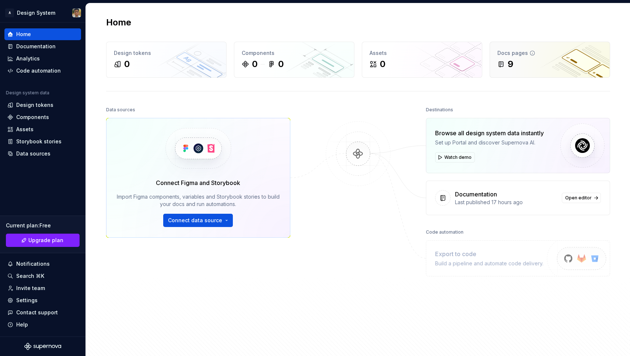 This screenshot has height=356, width=630. Describe the element at coordinates (28, 59) in the screenshot. I see `div: Analytics` at that location.